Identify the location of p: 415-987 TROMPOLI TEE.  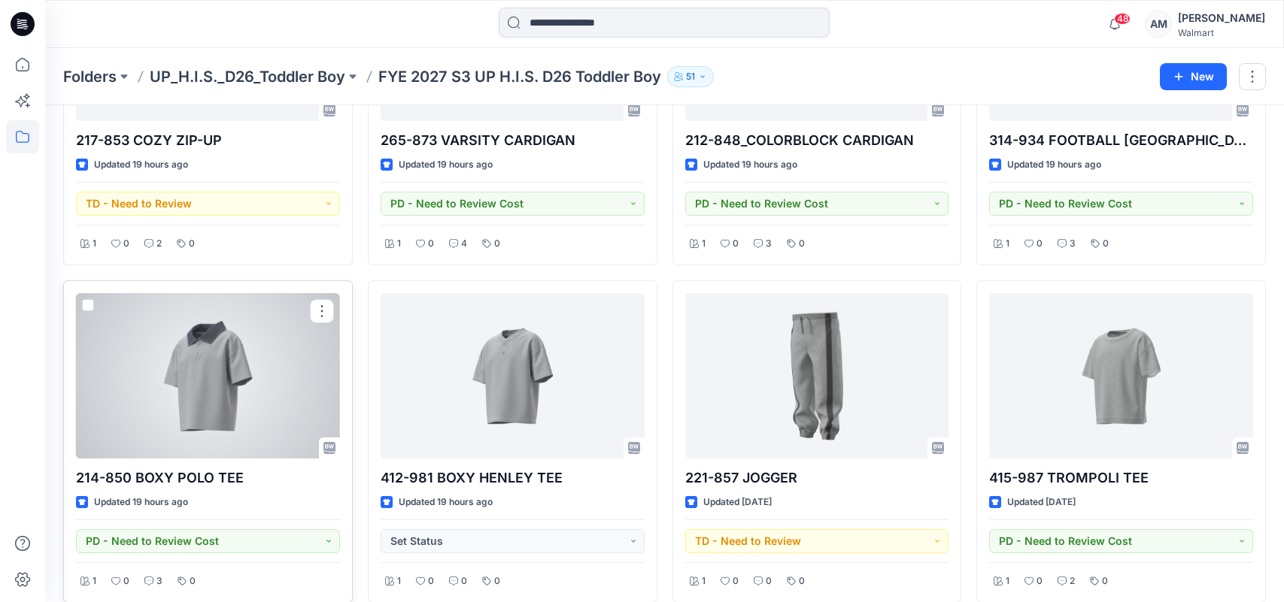
(1121, 478).